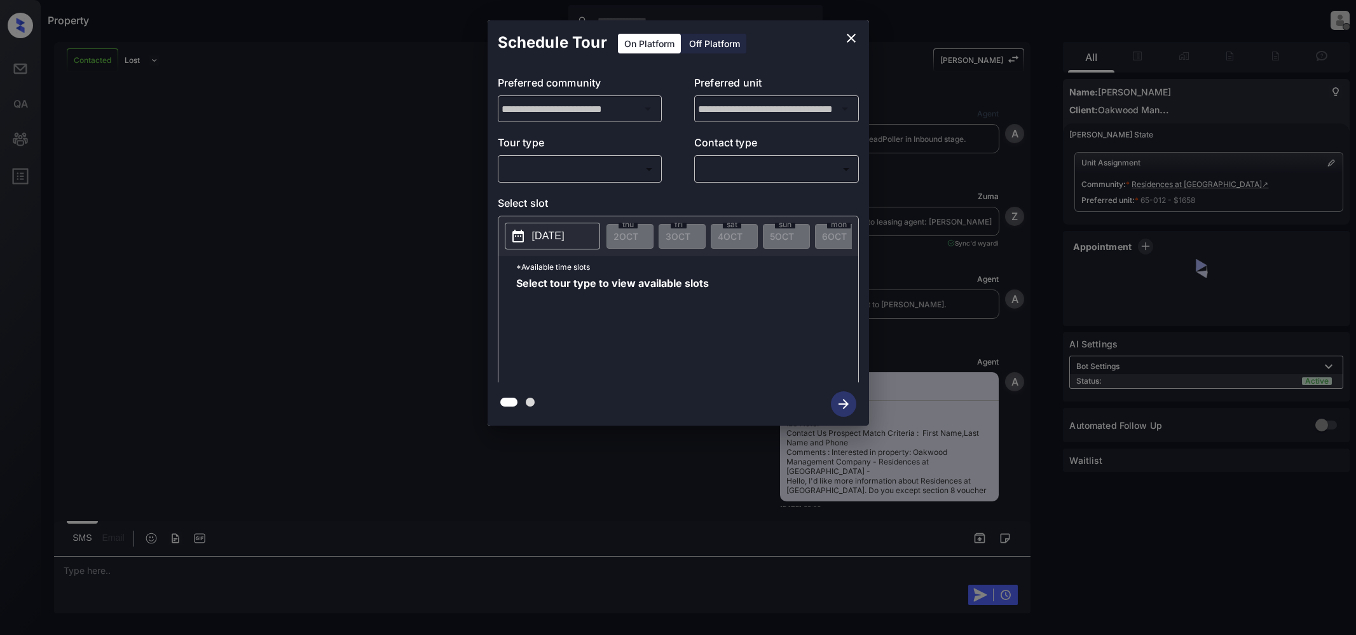  What do you see at coordinates (553, 43) in the screenshot?
I see `h2: Schedule Tour` at bounding box center [553, 43].